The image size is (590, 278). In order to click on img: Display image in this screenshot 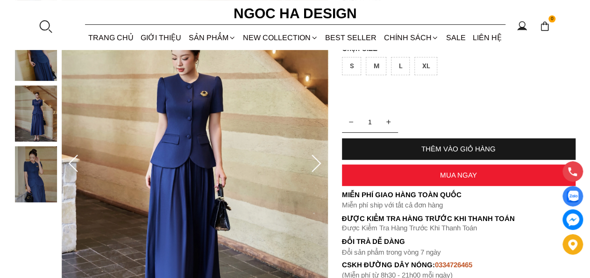, I will do `click(572, 196)`.